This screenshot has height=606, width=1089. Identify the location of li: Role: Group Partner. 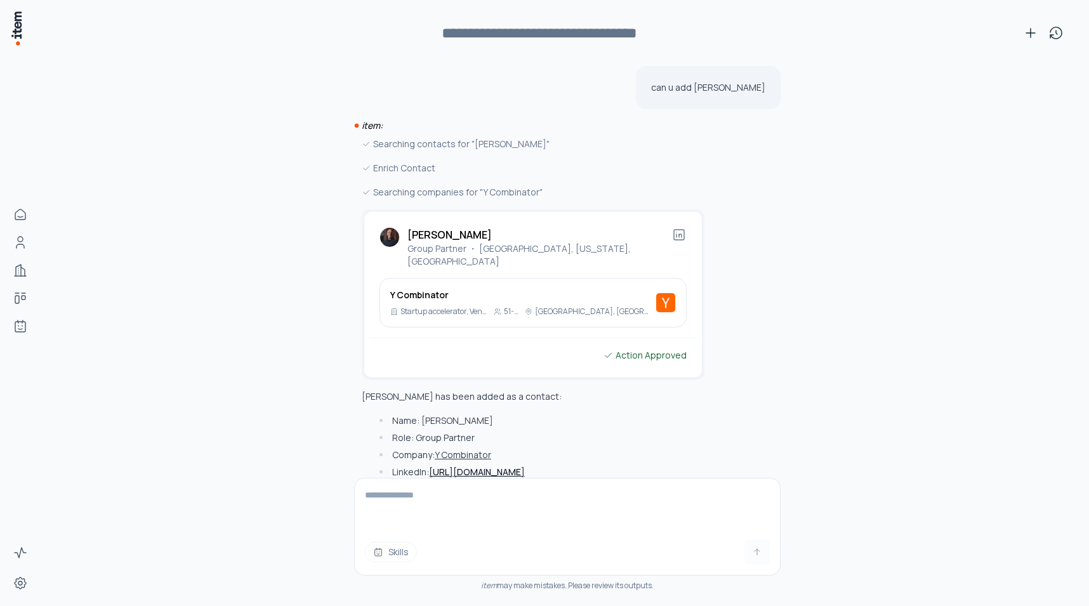
(540, 438).